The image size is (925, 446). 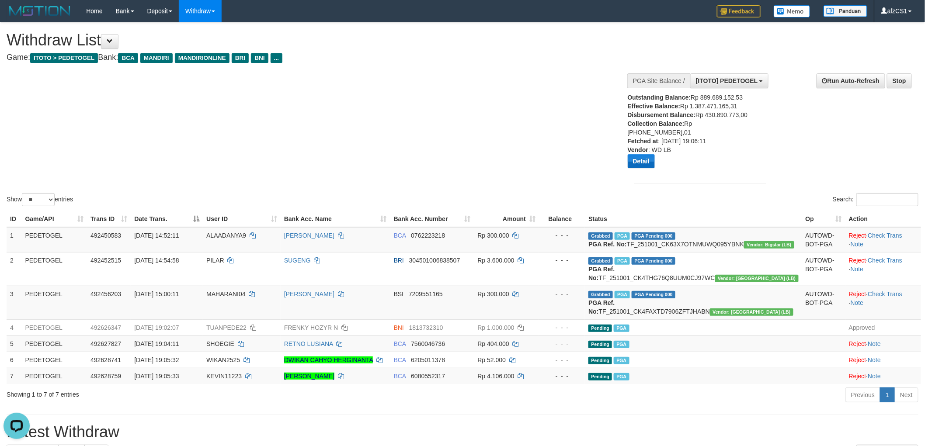 I want to click on th: Game/API: activate to sort column ascending, so click(x=54, y=219).